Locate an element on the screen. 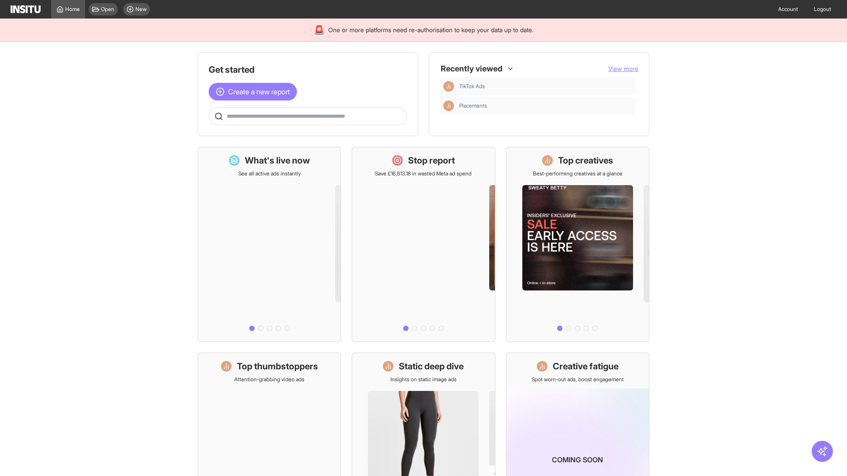  span: New is located at coordinates (141, 9).